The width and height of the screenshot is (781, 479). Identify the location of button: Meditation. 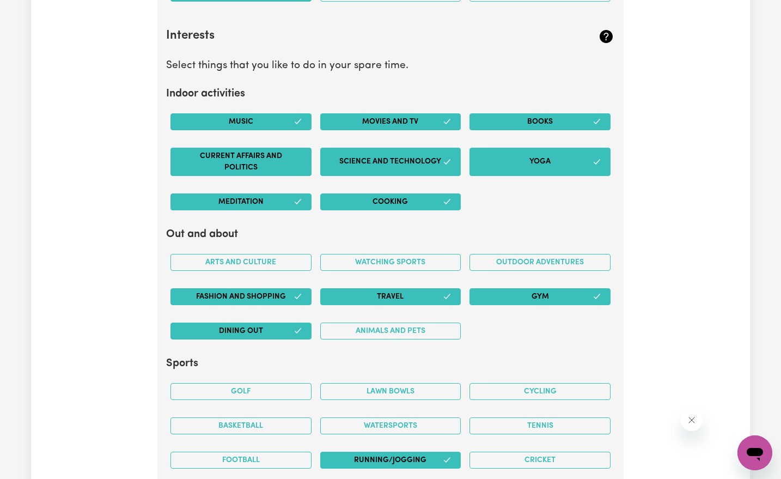
(241, 202).